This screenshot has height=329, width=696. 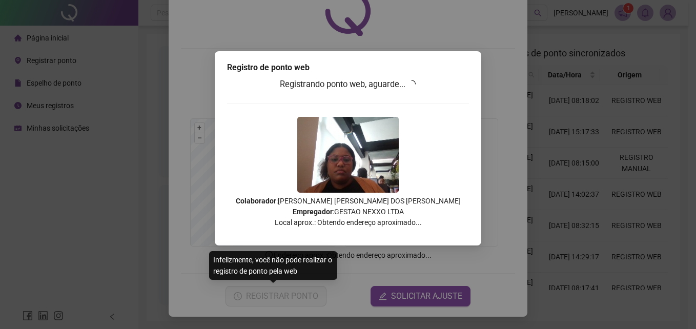 I want to click on img: 9k=, so click(x=348, y=155).